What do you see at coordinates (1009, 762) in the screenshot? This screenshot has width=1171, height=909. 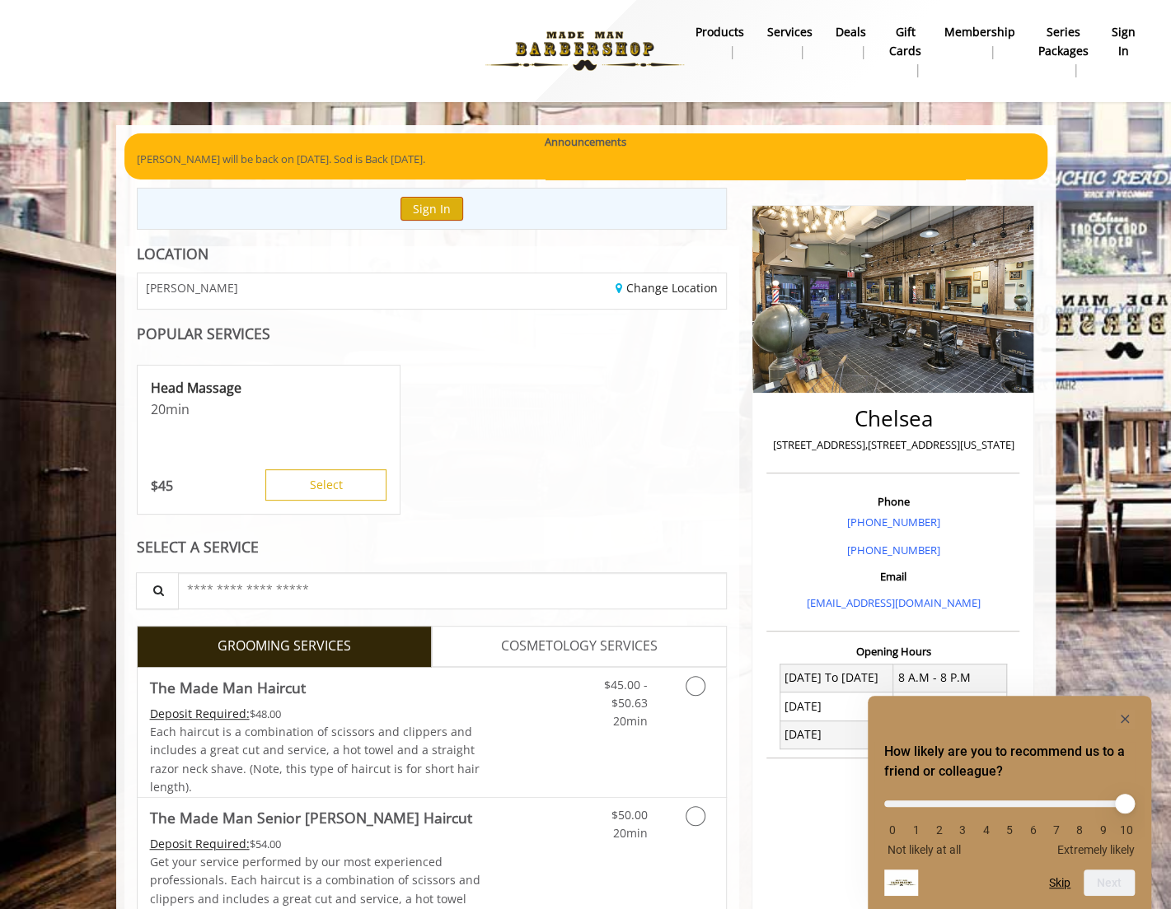 I see `h2: How likely are you to recommend us to a friend or colleague? Select an option from 0 to 10, with ...` at bounding box center [1009, 762].